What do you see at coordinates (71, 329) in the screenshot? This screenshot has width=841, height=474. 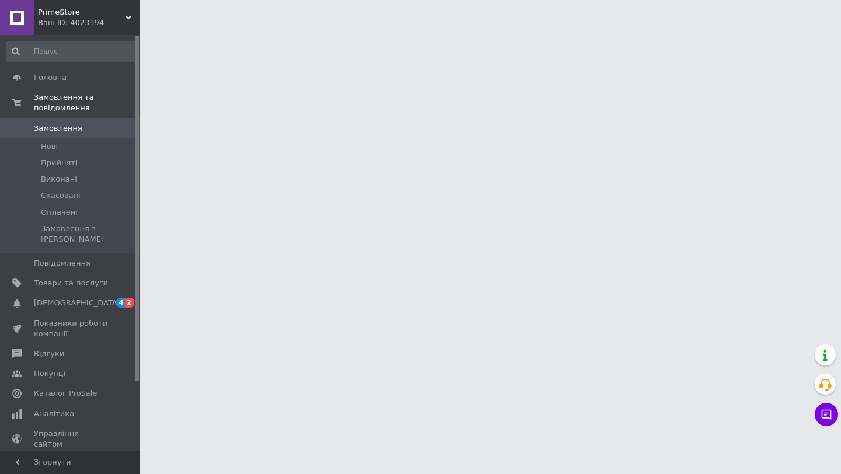 I see `span: Показники роботи компанії` at bounding box center [71, 329].